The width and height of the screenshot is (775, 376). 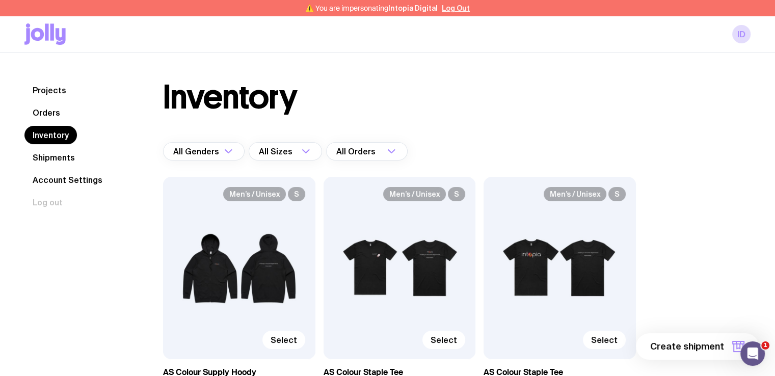 What do you see at coordinates (49, 90) in the screenshot?
I see `a: Projects` at bounding box center [49, 90].